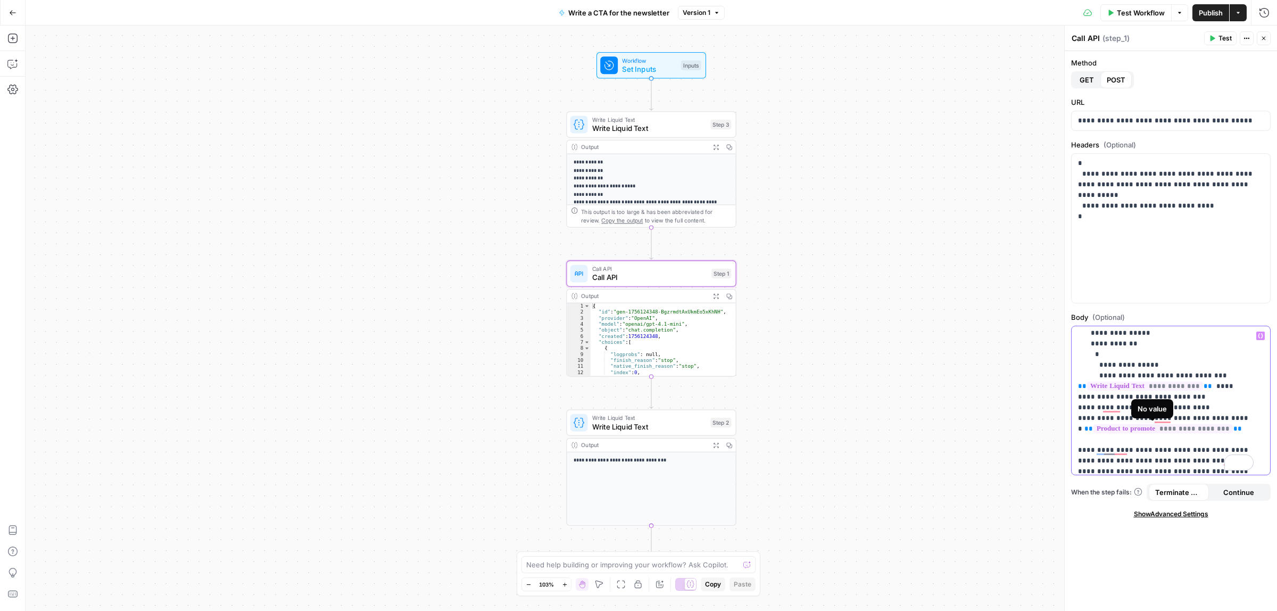  I want to click on div: 10, so click(579, 360).